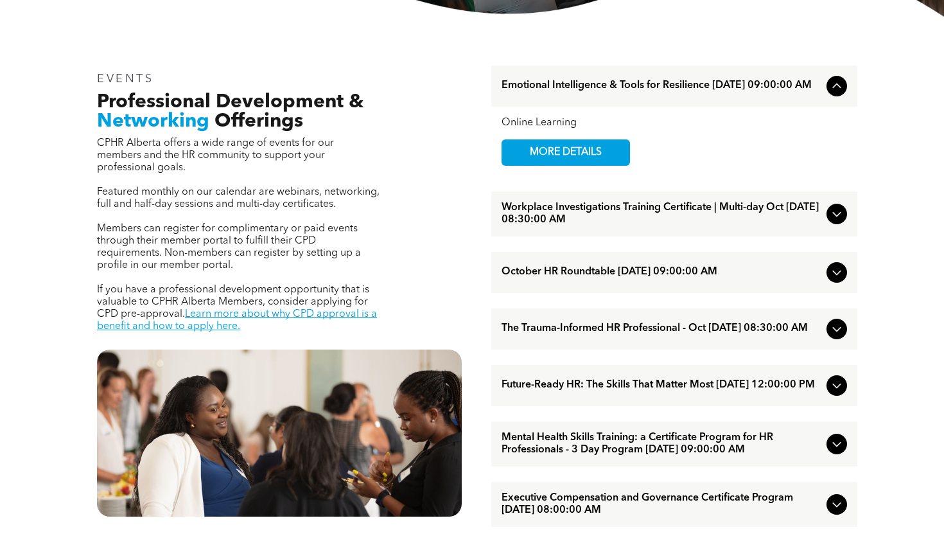  Describe the element at coordinates (230, 102) in the screenshot. I see `span: Professional Development &` at that location.